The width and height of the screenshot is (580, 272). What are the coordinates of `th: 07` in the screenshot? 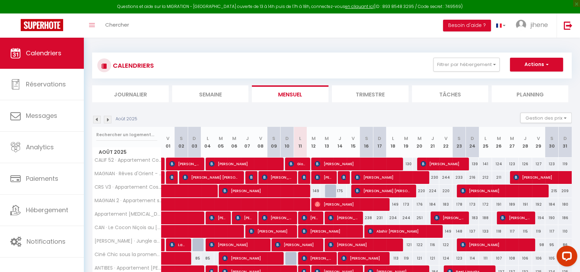 It's located at (248, 142).